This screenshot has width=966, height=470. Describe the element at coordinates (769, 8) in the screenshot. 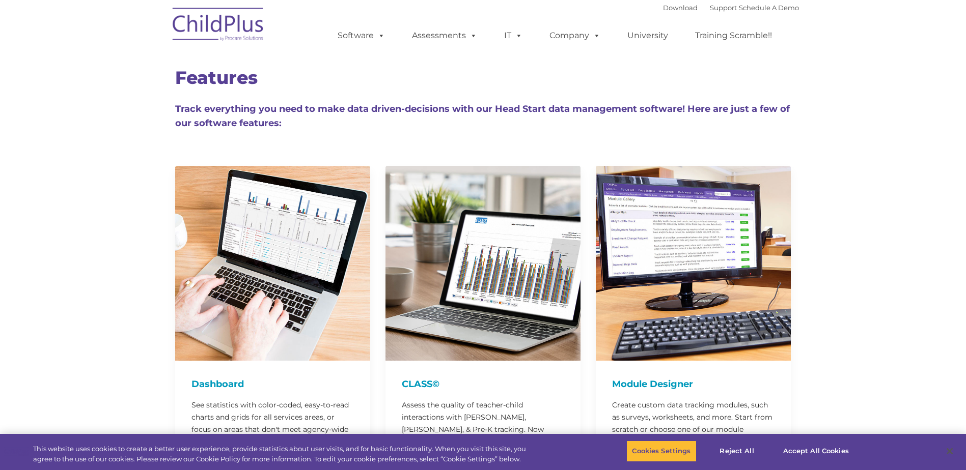

I see `a: Schedule A Demo` at that location.